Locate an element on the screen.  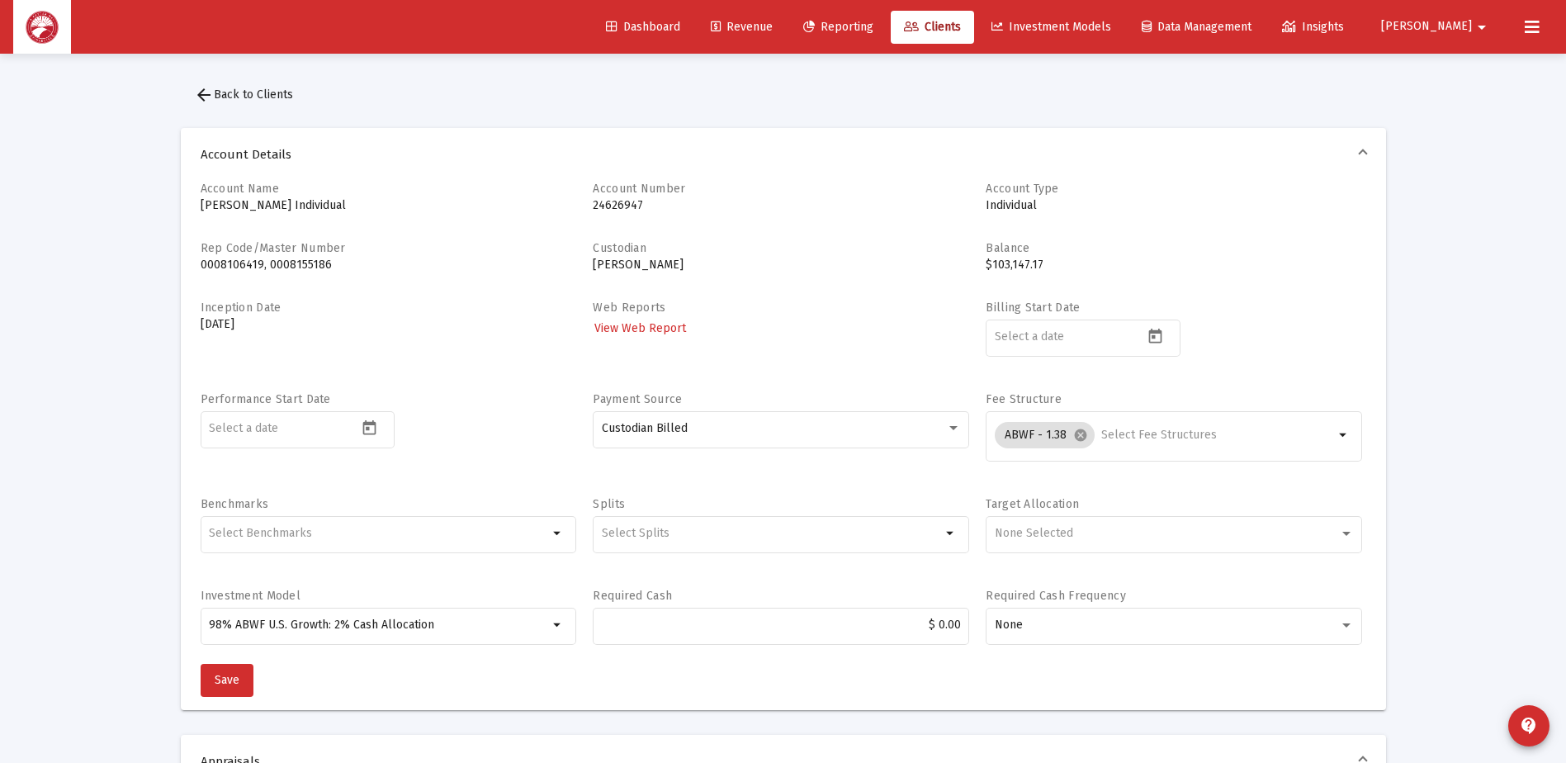
span: Data Management is located at coordinates (1196, 26).